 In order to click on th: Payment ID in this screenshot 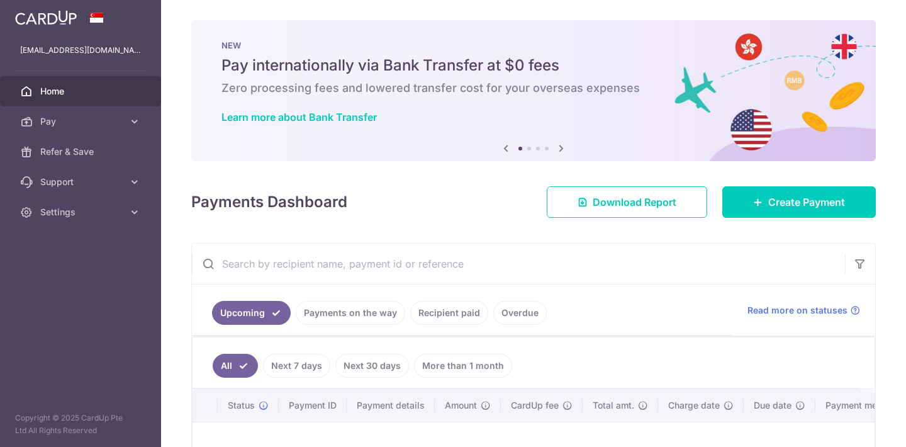, I will do `click(313, 405)`.